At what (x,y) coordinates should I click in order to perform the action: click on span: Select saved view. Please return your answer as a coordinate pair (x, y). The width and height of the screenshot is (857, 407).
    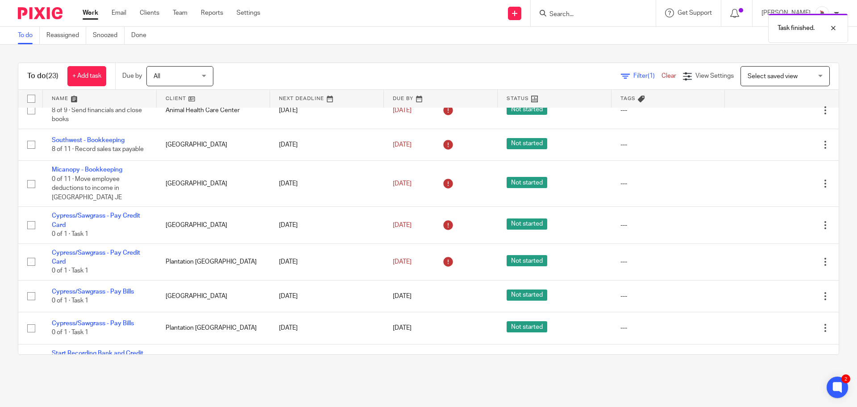
    Looking at the image, I should click on (773, 76).